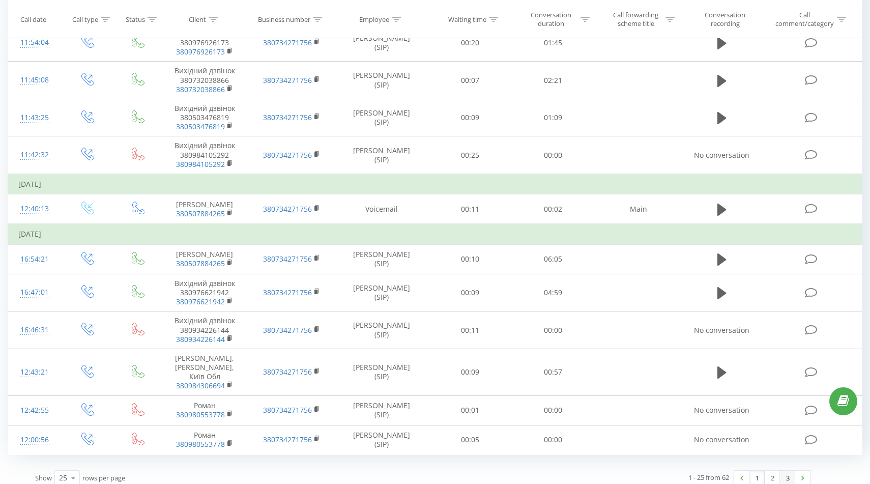 The width and height of the screenshot is (870, 484). What do you see at coordinates (35, 330) in the screenshot?
I see `div: 16:46:31` at bounding box center [35, 330].